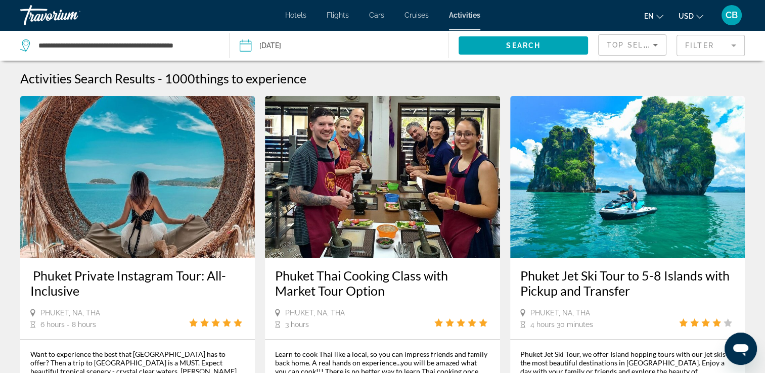 Image resolution: width=765 pixels, height=373 pixels. What do you see at coordinates (338, 15) in the screenshot?
I see `a: Flights` at bounding box center [338, 15].